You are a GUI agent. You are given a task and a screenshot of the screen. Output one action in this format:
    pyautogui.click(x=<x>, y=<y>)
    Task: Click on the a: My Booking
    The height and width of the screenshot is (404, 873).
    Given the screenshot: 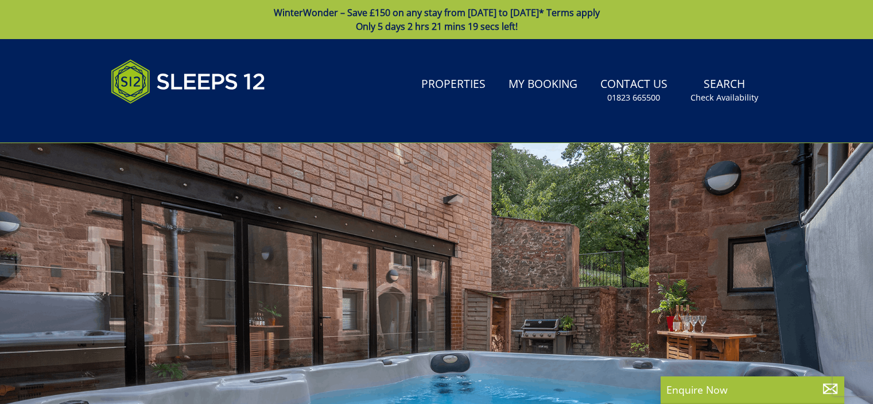 What is the action you would take?
    pyautogui.click(x=543, y=84)
    